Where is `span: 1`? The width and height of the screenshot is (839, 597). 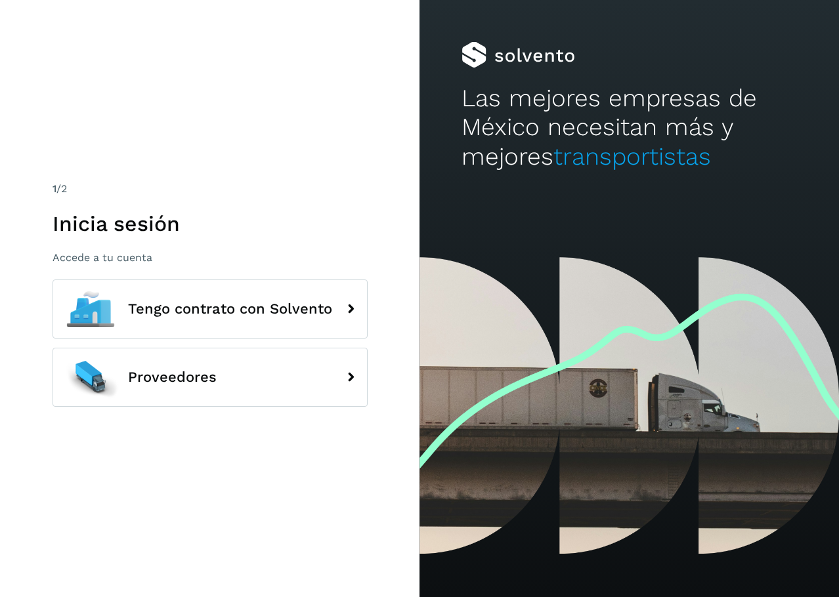 span: 1 is located at coordinates (54, 188).